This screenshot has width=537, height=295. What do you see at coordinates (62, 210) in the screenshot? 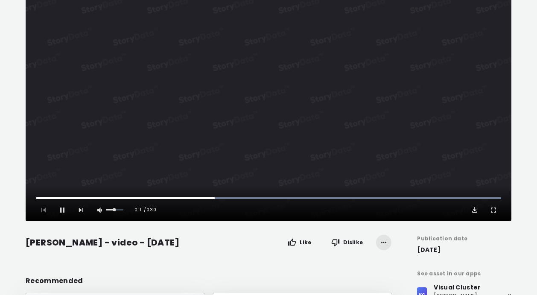
I see `button: Pause` at bounding box center [62, 210].